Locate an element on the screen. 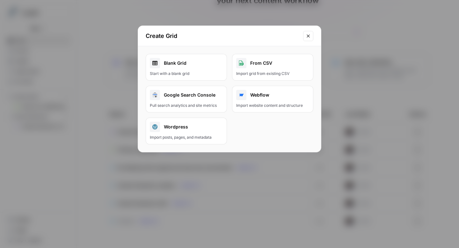 This screenshot has width=459, height=248. div: Wordpress is located at coordinates (186, 127).